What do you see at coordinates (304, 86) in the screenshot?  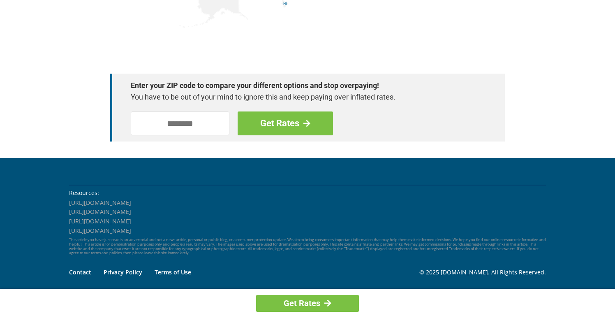 I see `strong: Enter your ZIP code to compare your different options and stop overpaying!` at bounding box center [304, 86].